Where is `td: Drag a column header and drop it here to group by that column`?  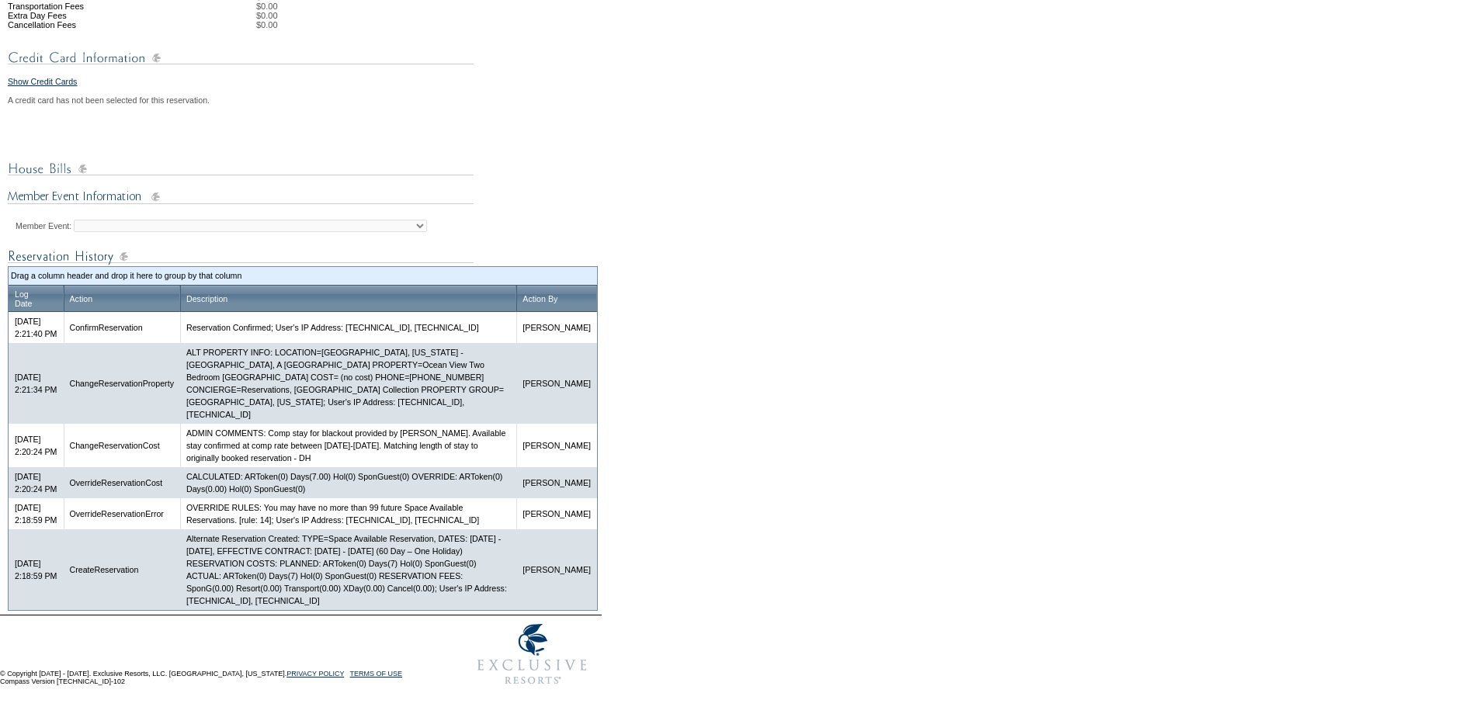 td: Drag a column header and drop it here to group by that column is located at coordinates (303, 276).